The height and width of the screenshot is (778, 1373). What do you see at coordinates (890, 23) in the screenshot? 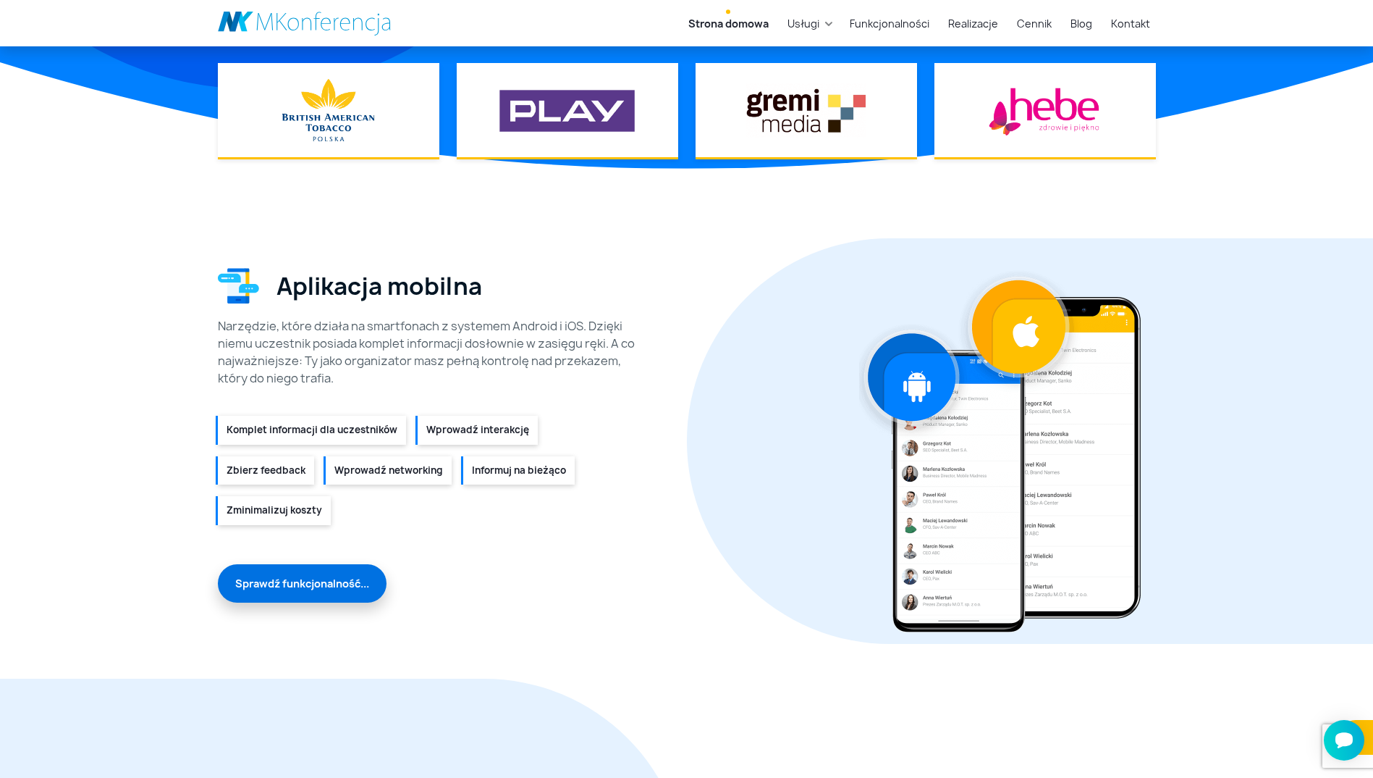
I see `a: Funkcjonalności` at bounding box center [890, 23].